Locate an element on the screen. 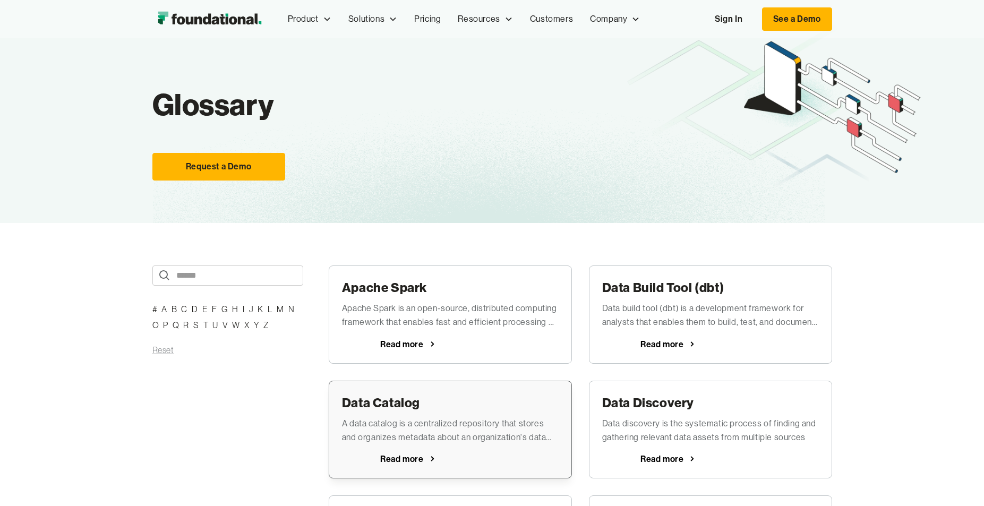 This screenshot has height=506, width=984. span: V is located at coordinates (225, 325).